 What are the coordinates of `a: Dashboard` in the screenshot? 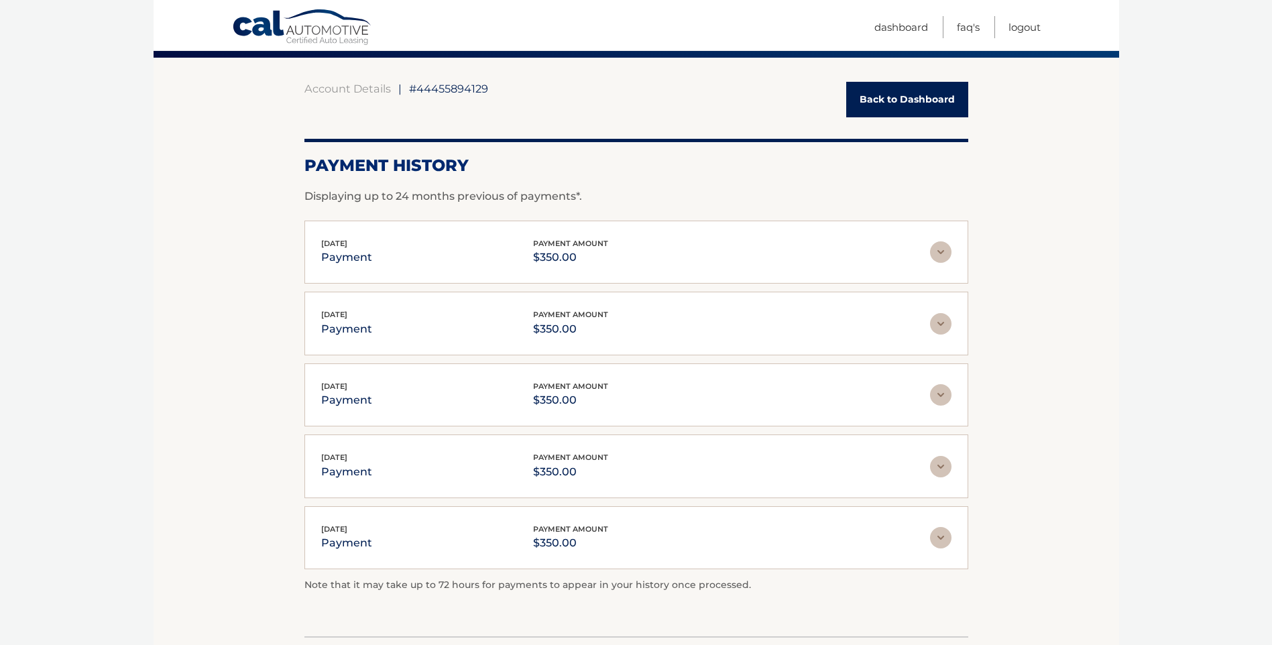 It's located at (901, 27).